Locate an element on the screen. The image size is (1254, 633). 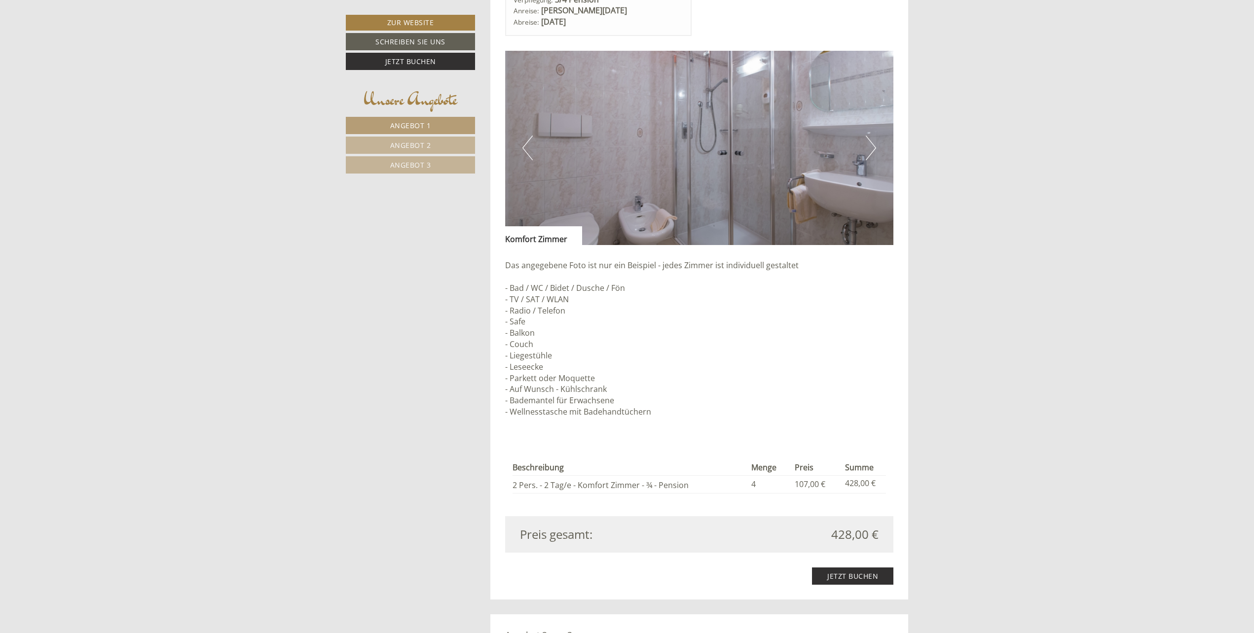
span: 428,00 € is located at coordinates (855, 535).